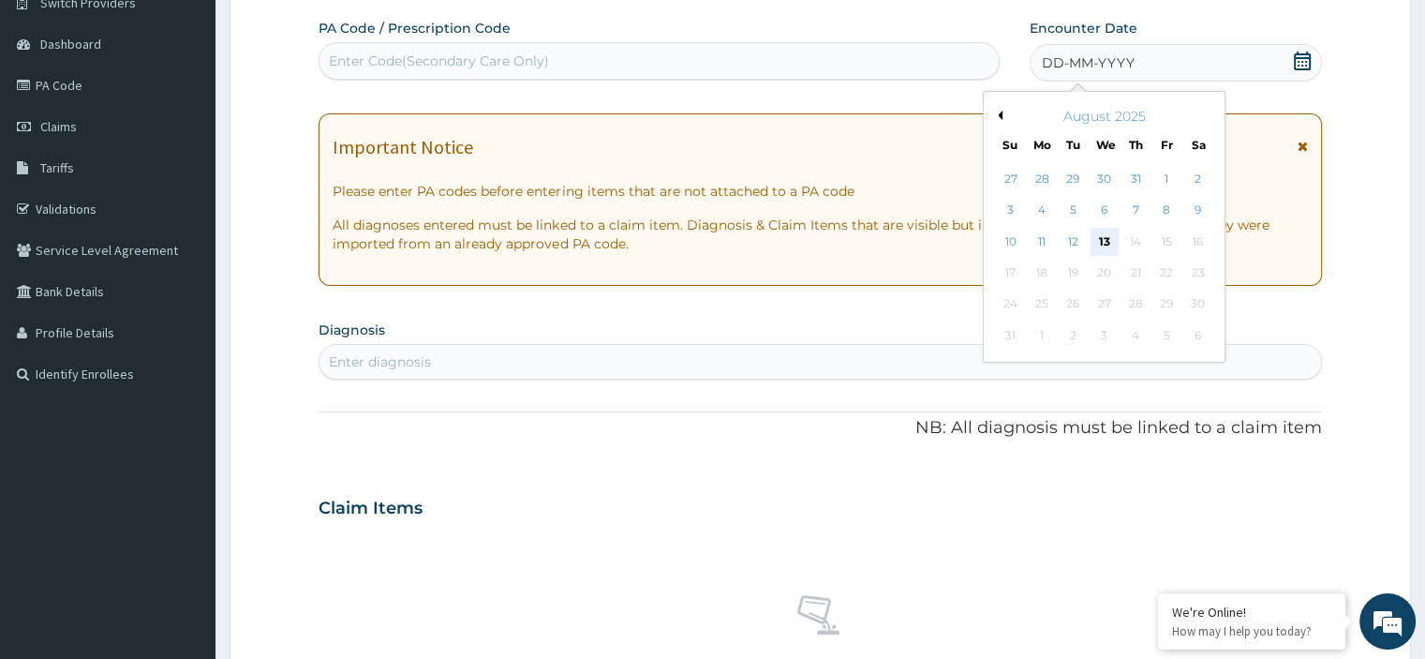  Describe the element at coordinates (1073, 305) in the screenshot. I see `div: Not available Tuesday, August 26th, 2025` at that location.